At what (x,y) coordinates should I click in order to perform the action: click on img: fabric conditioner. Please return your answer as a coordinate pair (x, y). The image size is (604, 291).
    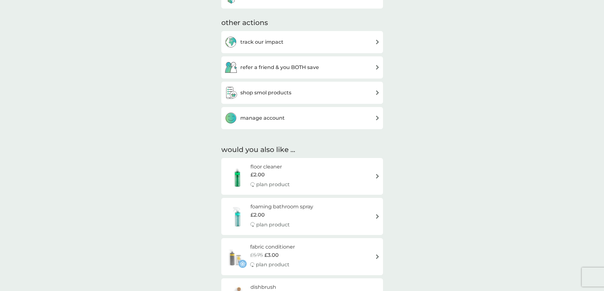
    Looking at the image, I should click on (236, 257).